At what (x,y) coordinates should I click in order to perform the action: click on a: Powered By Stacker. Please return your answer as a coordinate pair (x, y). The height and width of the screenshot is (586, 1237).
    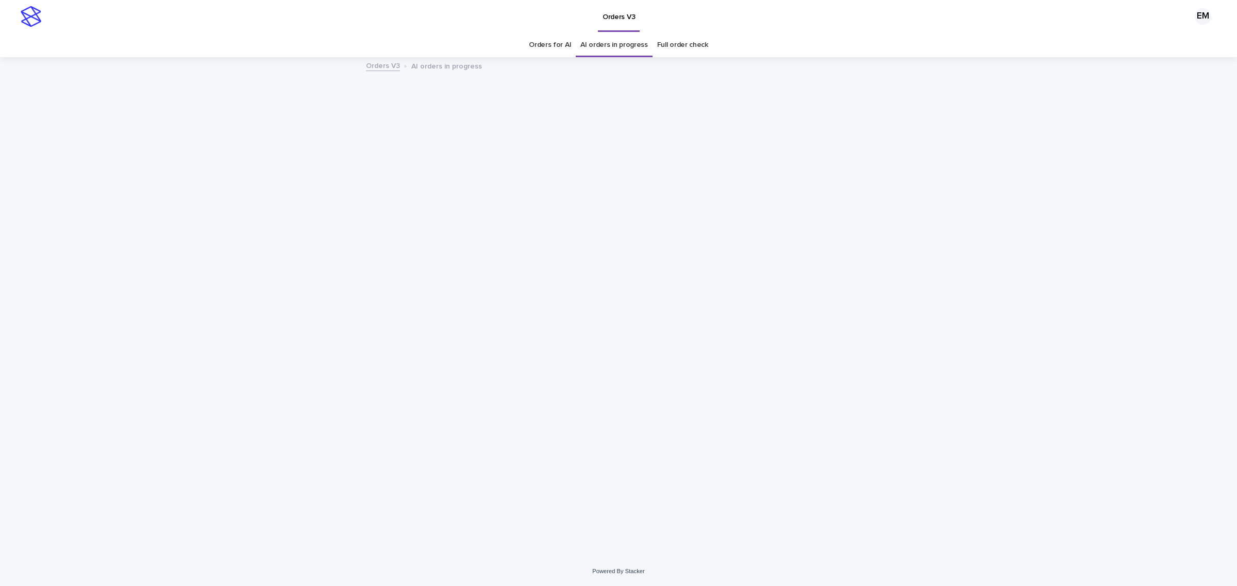
    Looking at the image, I should click on (618, 572).